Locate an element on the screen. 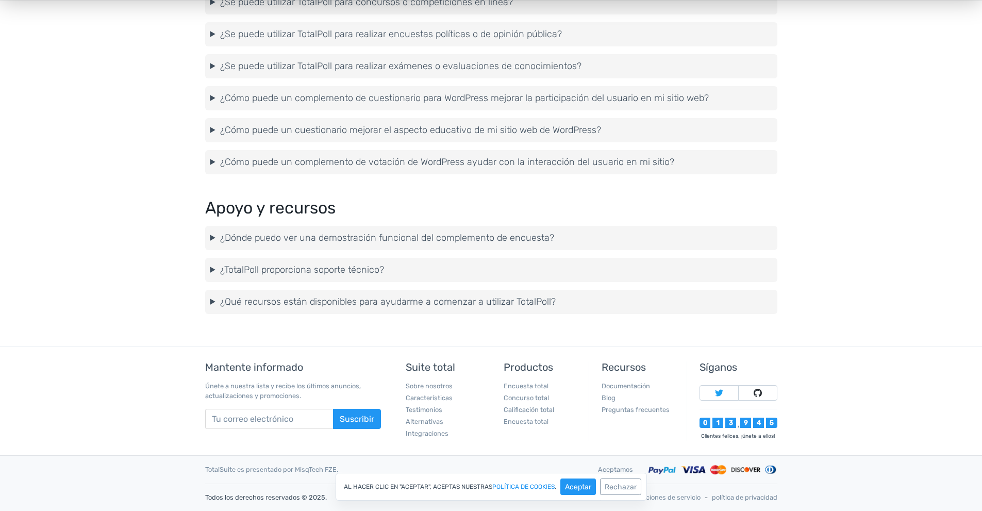 This screenshot has height=511, width=982. summary: ¿Cómo puede un complemento de cuestionario para WordPress mejorar la participación del usuario en... is located at coordinates (491, 98).